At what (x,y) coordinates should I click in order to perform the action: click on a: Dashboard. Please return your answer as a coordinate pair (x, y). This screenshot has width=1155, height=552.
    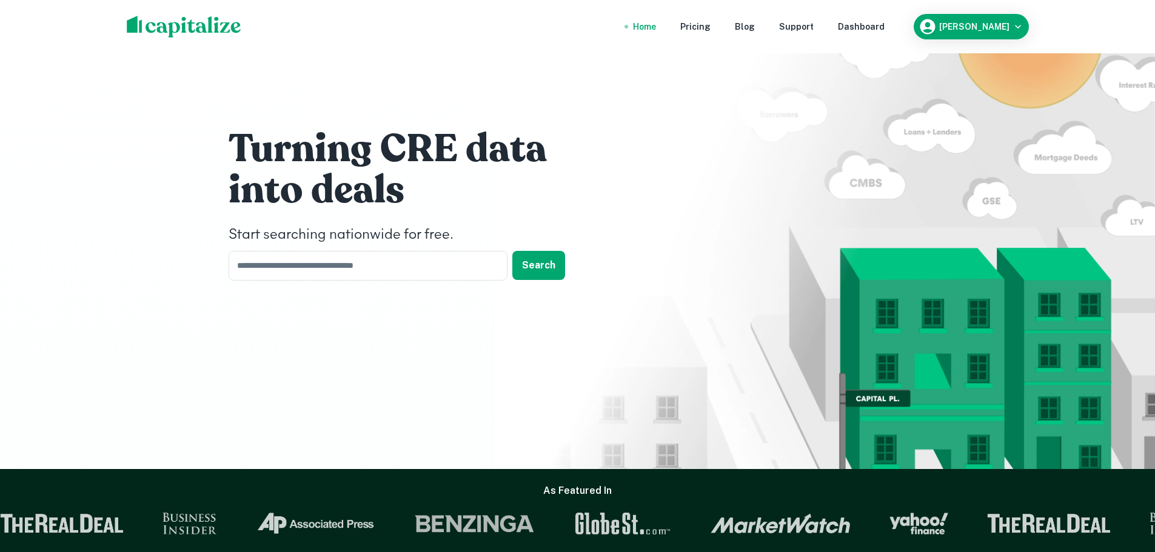
    Looking at the image, I should click on (861, 27).